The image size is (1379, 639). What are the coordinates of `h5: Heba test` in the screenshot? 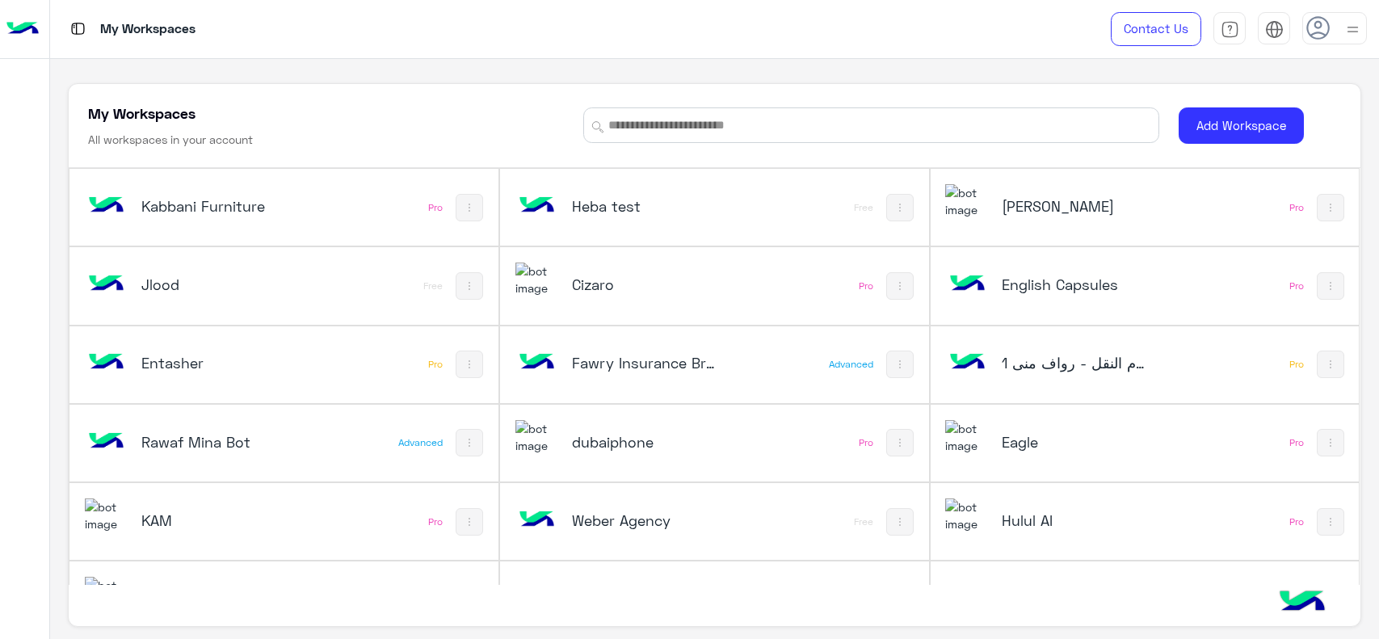 It's located at (644, 206).